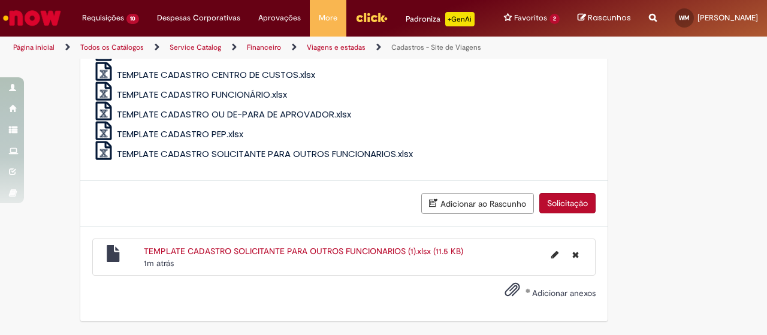  What do you see at coordinates (132, 19) in the screenshot?
I see `span: 10` at bounding box center [132, 19].